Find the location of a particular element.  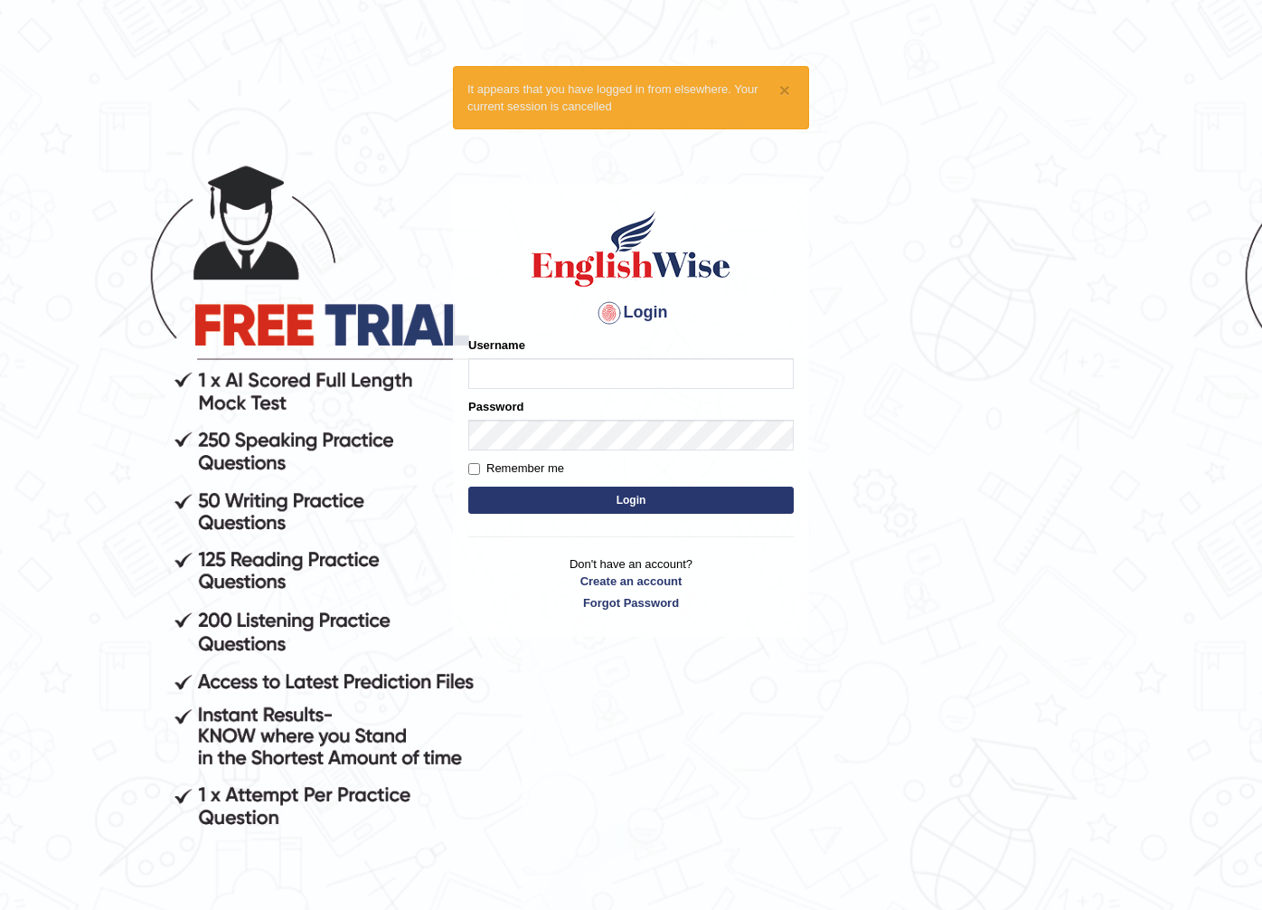

h4: Login is located at coordinates (631, 313).